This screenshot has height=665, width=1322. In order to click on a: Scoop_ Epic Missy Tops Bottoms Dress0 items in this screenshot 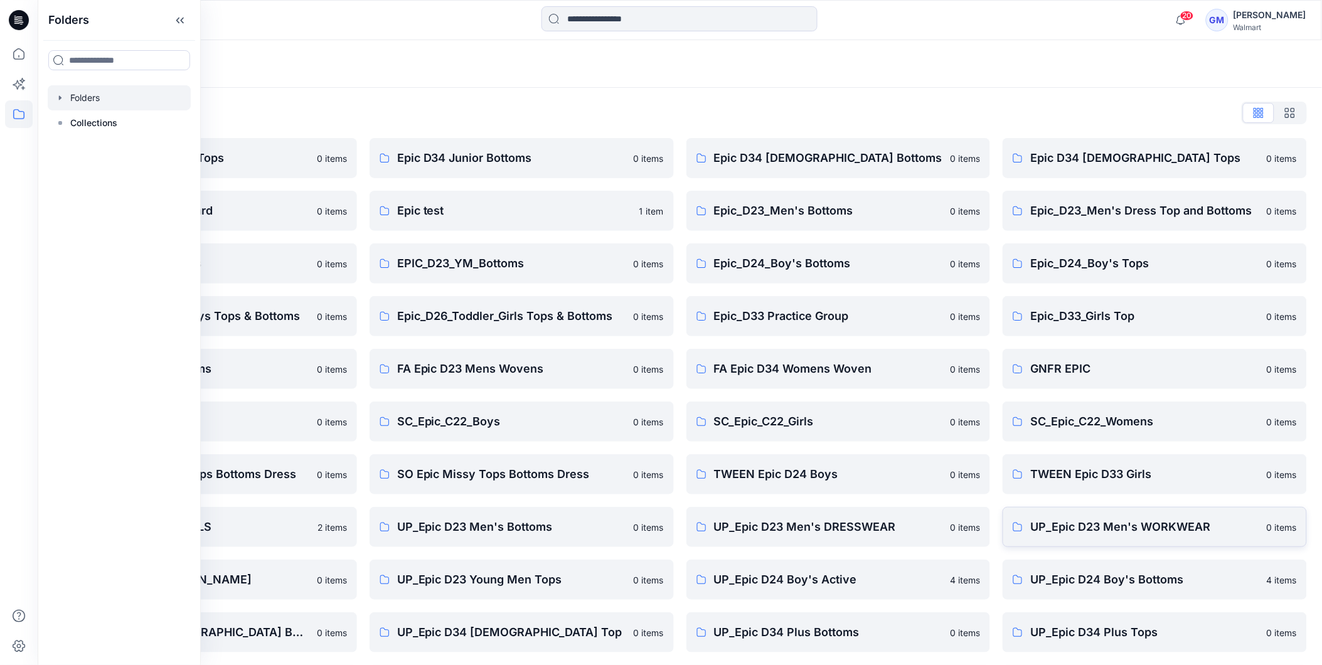, I will do `click(205, 474)`.